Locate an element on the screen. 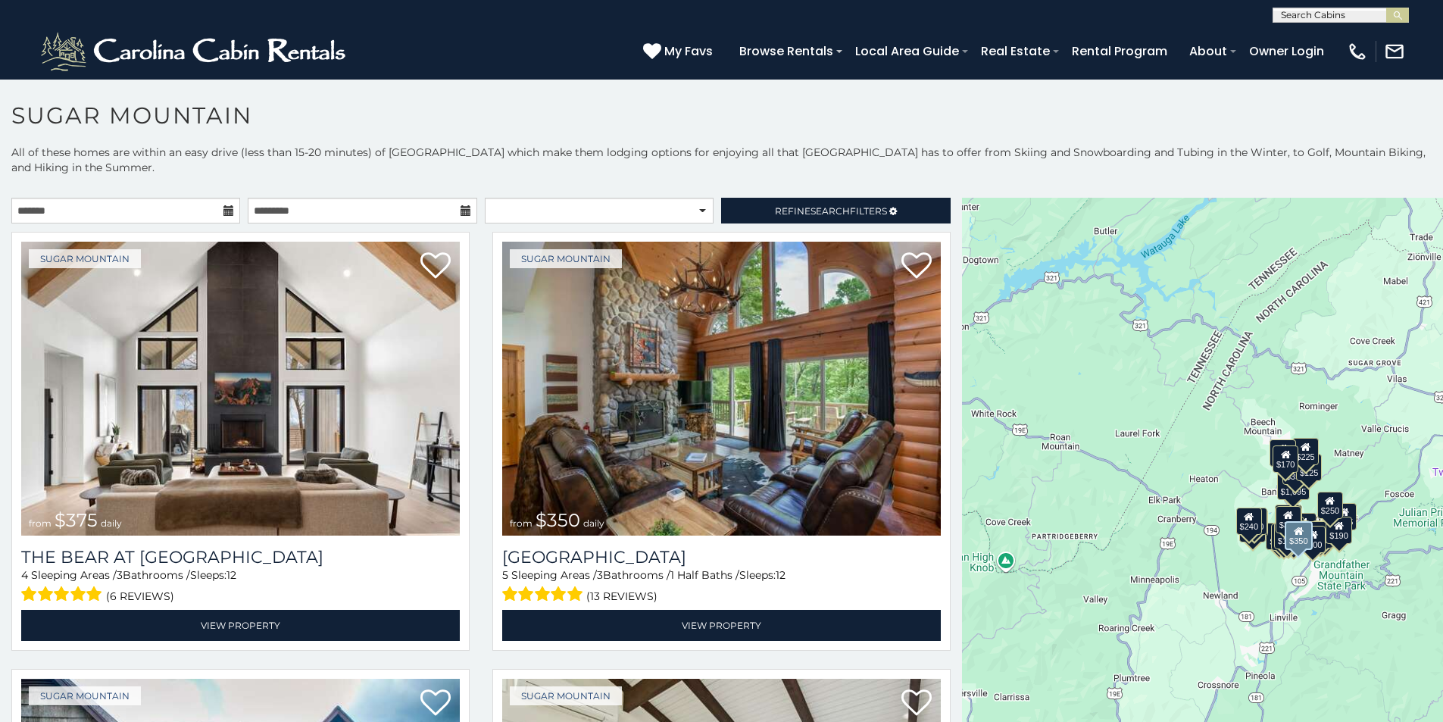 The image size is (1443, 722). a: RefineSearchFilters is located at coordinates (835, 211).